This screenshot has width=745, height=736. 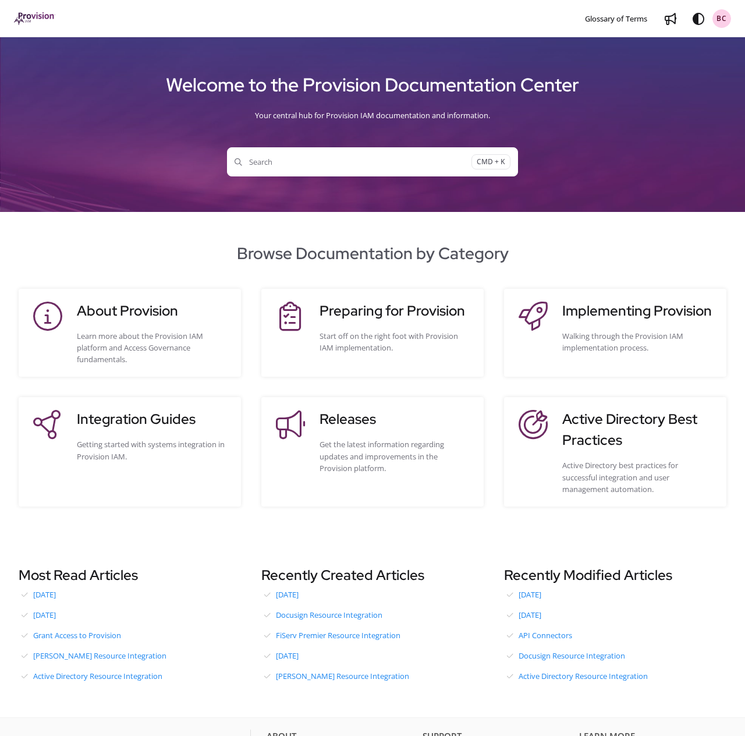 What do you see at coordinates (396, 419) in the screenshot?
I see `h3: Releases` at bounding box center [396, 419].